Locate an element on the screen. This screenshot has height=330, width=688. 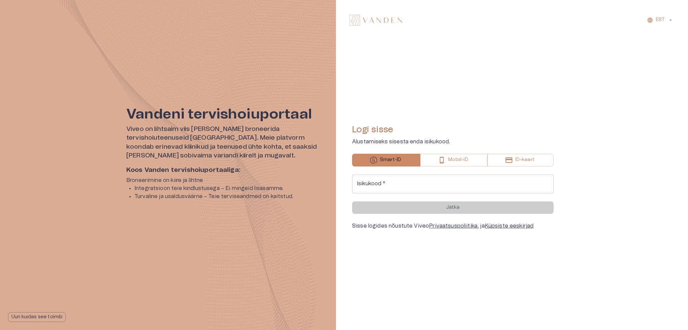
button: ID-kaart is located at coordinates (520, 160).